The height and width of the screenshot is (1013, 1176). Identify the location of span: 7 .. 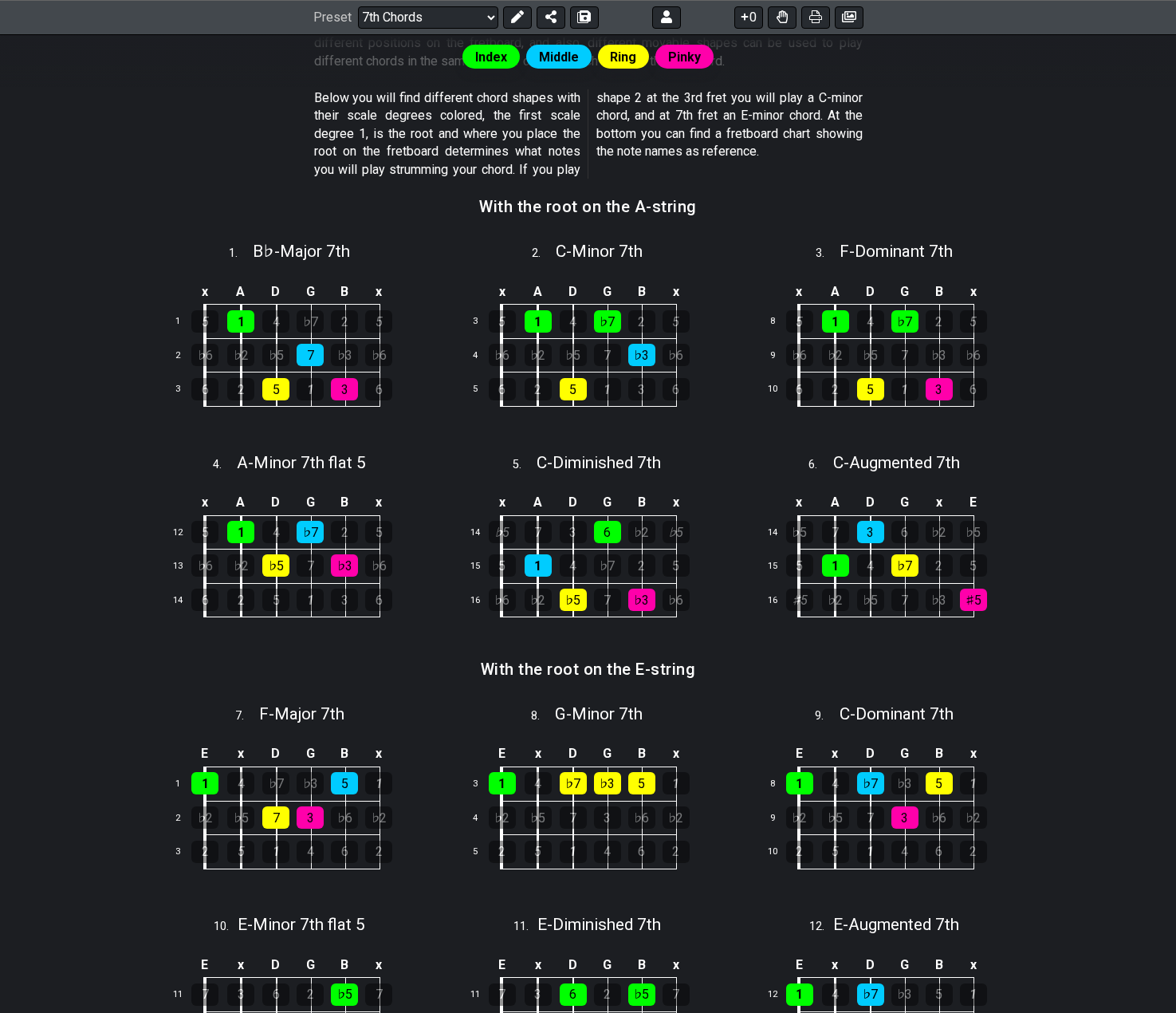
(247, 716).